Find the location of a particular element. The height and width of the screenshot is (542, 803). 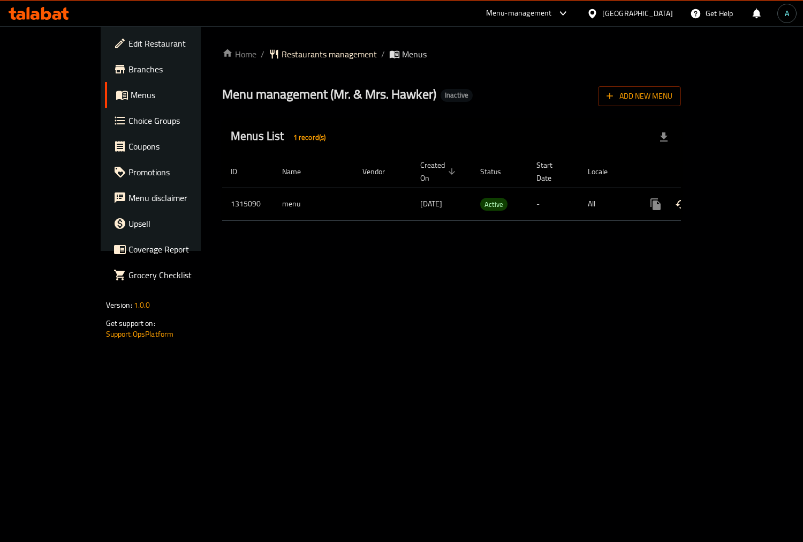

span: Upsell is located at coordinates (177, 223).